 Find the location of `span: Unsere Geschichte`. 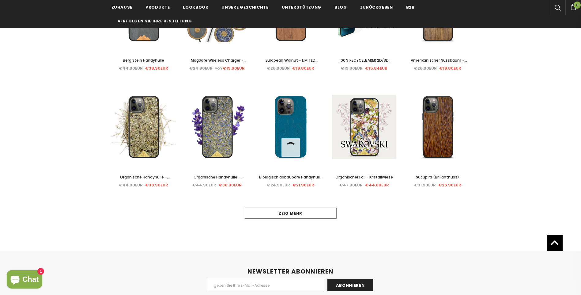

span: Unsere Geschichte is located at coordinates (245, 7).